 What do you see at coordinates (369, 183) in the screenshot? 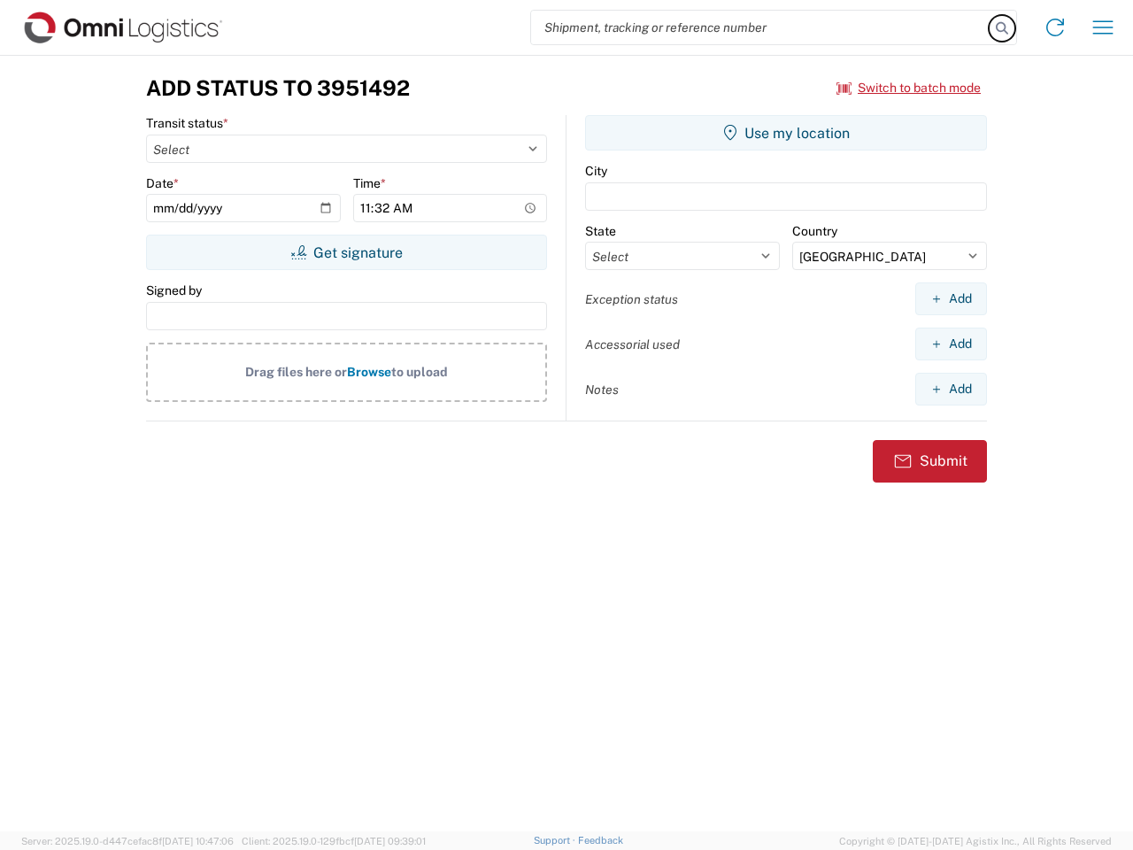
I see `label: Time` at bounding box center [369, 183].